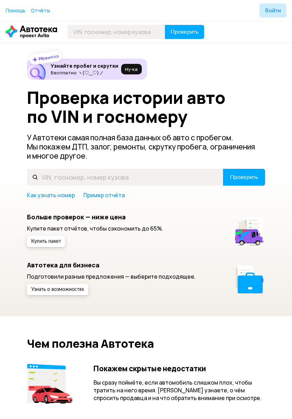 This screenshot has width=292, height=419. Describe the element at coordinates (146, 343) in the screenshot. I see `h2: Чем полезна Автотека` at that location.